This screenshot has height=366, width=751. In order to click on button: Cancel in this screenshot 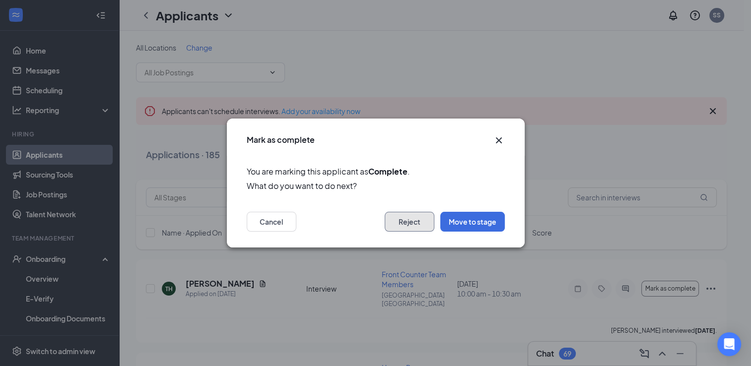, I will do `click(271, 222)`.